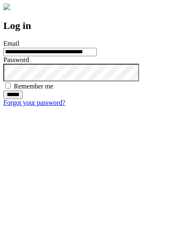 The height and width of the screenshot is (250, 189). I want to click on a: Forgot your password?, so click(34, 103).